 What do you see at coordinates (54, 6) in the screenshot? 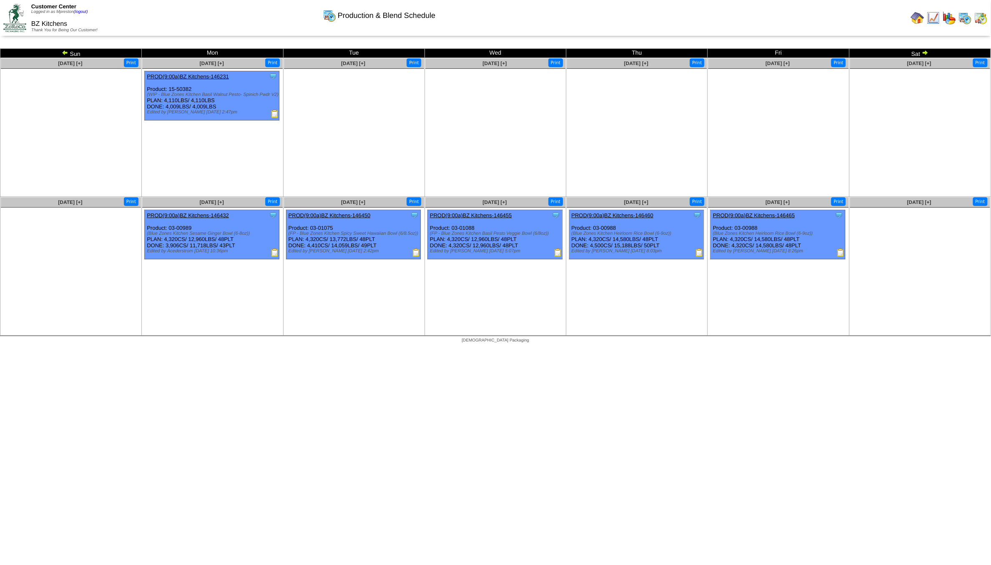
I see `span: Customer Center` at bounding box center [54, 6].